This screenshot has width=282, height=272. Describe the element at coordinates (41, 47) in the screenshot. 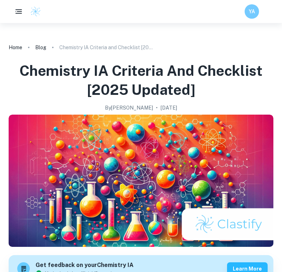

I see `a: Blog` at that location.